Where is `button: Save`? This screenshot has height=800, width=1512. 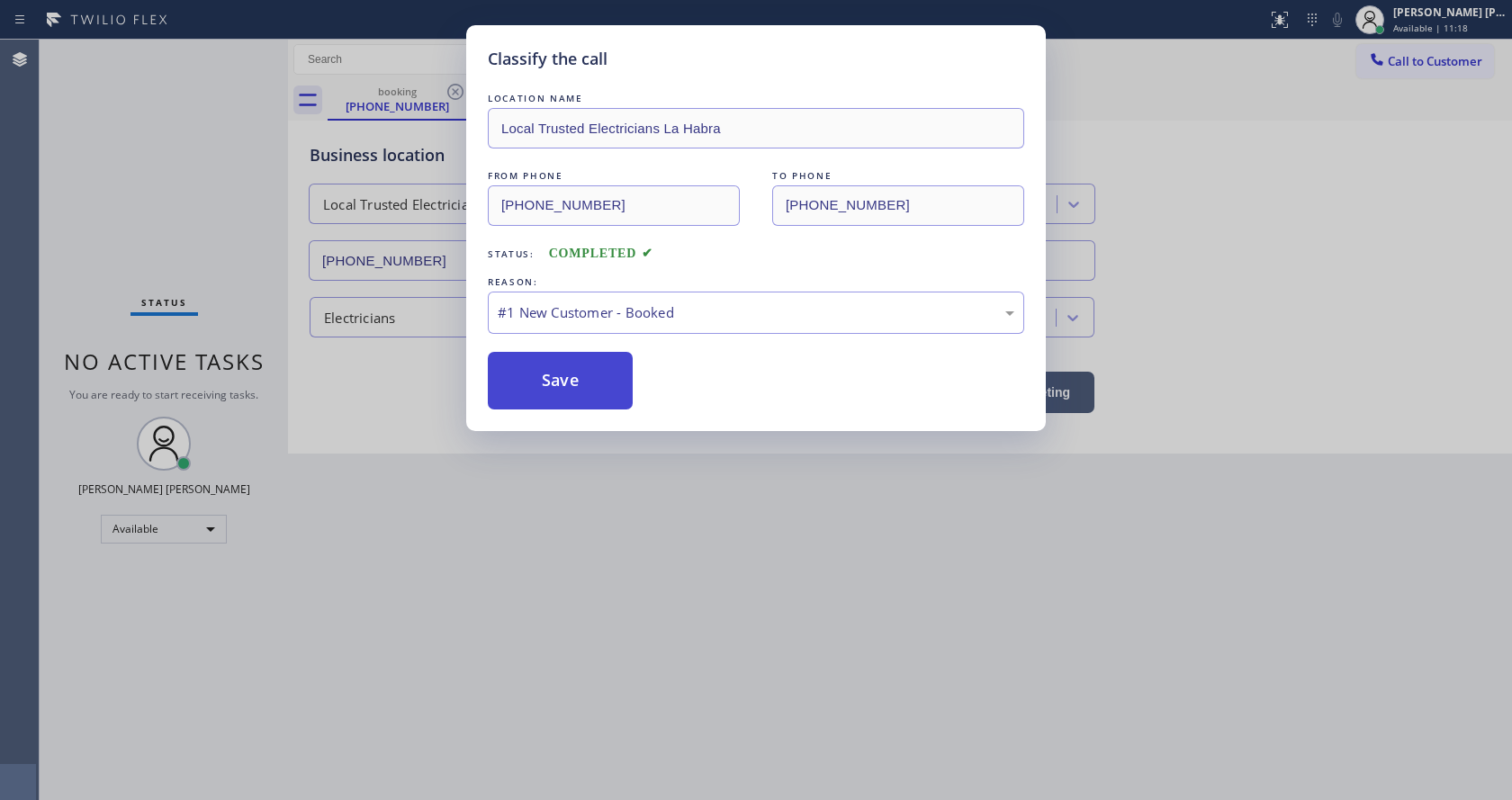 button: Save is located at coordinates (560, 380).